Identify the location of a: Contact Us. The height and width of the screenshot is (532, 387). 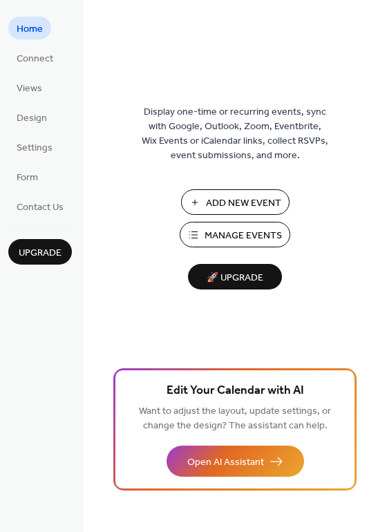
(40, 206).